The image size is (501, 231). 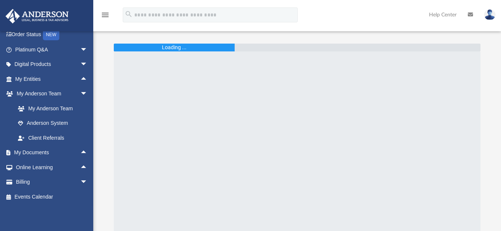 I want to click on img: User Pic, so click(x=490, y=15).